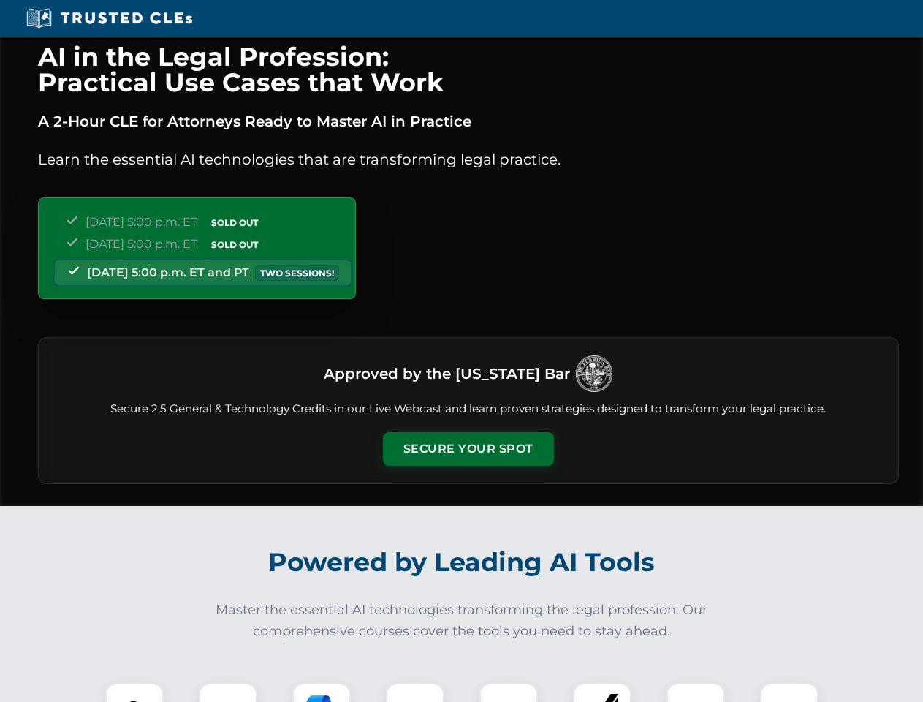  What do you see at coordinates (469, 449) in the screenshot?
I see `button: Secure Your Spot` at bounding box center [469, 449].